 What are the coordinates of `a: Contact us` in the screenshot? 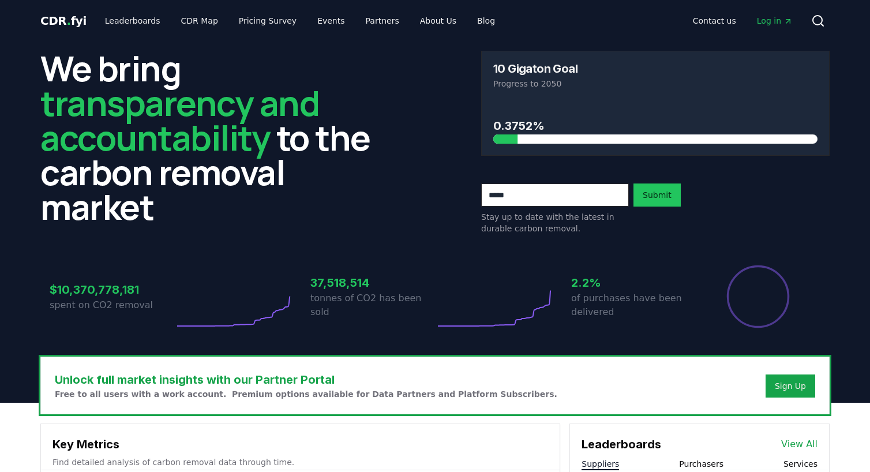 It's located at (714, 21).